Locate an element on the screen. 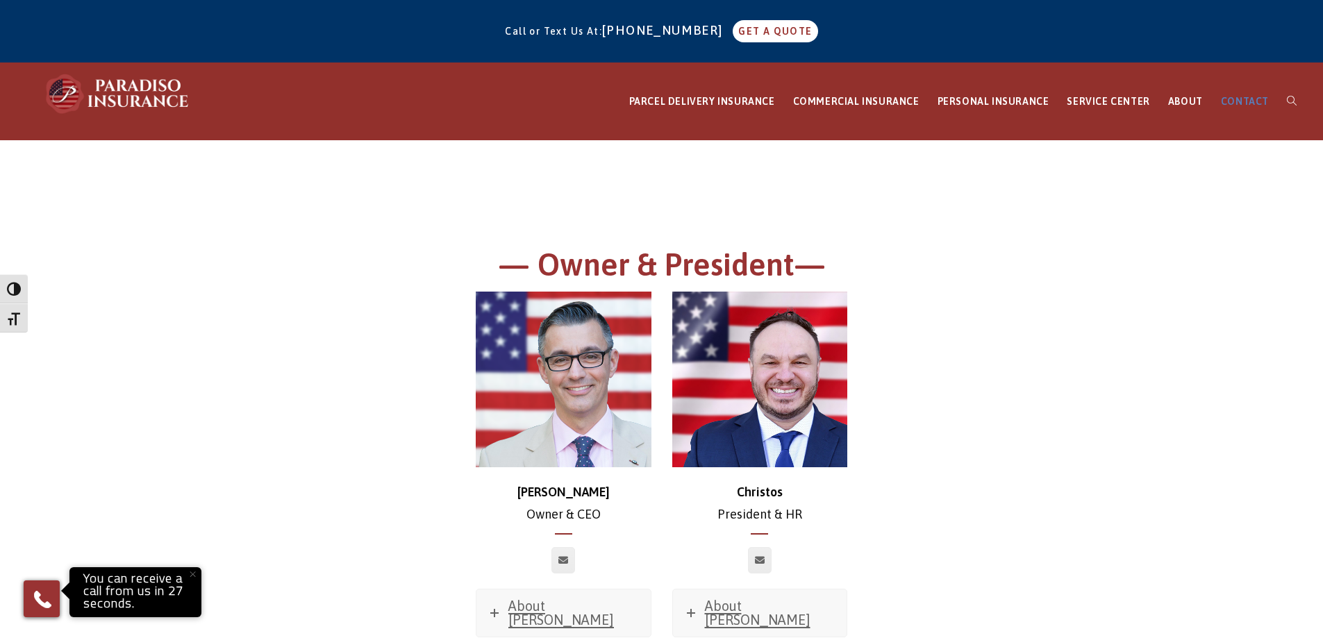 The height and width of the screenshot is (638, 1323). span: PERSONAL INSURANCE is located at coordinates (993, 101).